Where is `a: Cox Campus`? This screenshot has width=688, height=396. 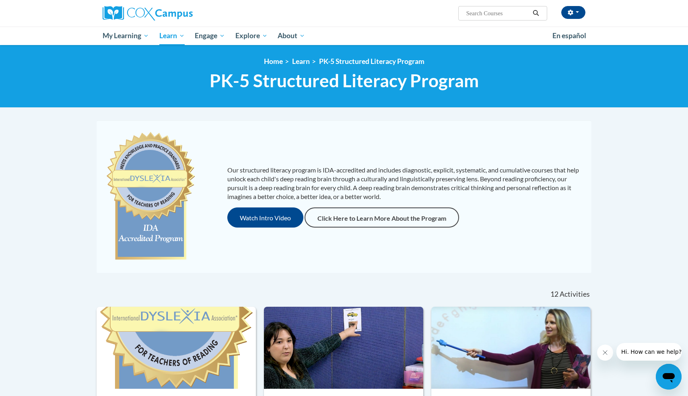
a: Cox Campus is located at coordinates (179, 13).